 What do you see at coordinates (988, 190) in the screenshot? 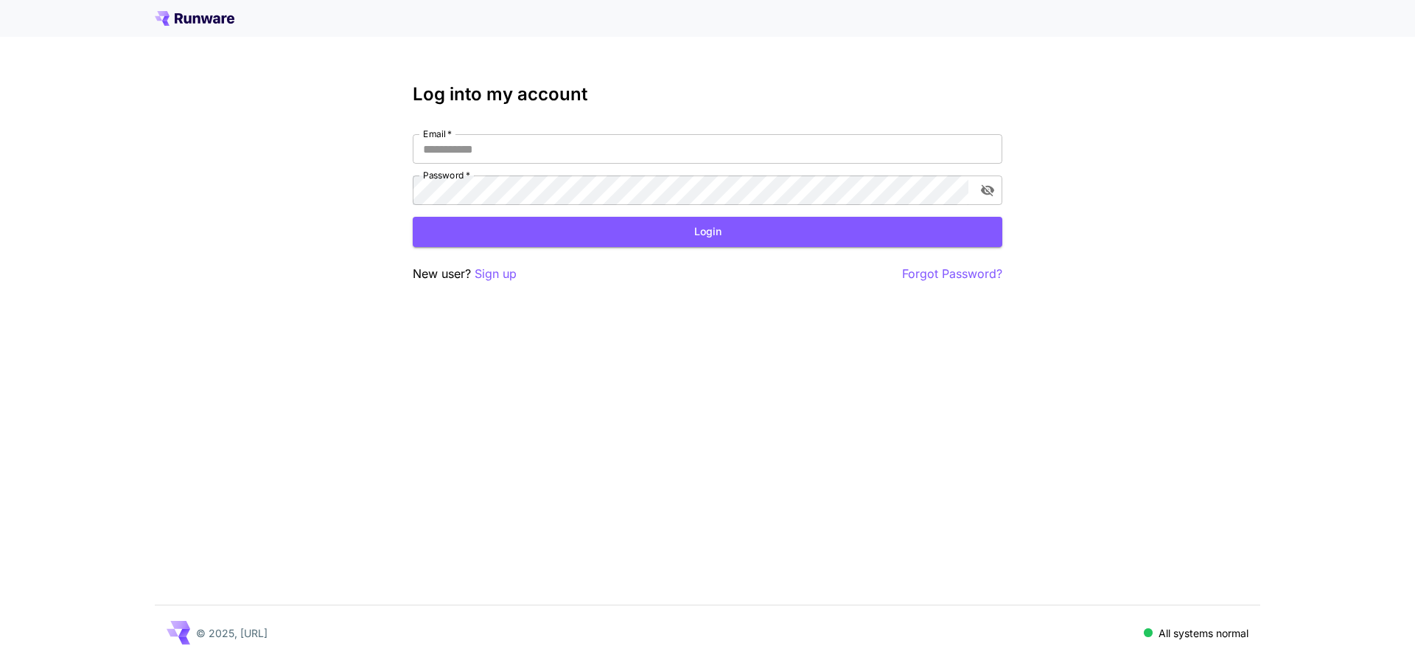
I see `button: toggle password visibility` at bounding box center [988, 190].